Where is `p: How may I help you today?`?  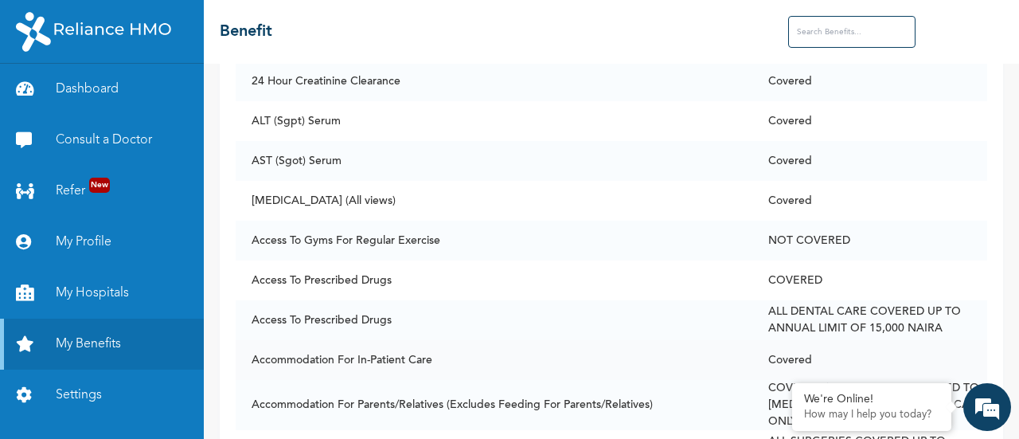 p: How may I help you today? is located at coordinates (872, 415).